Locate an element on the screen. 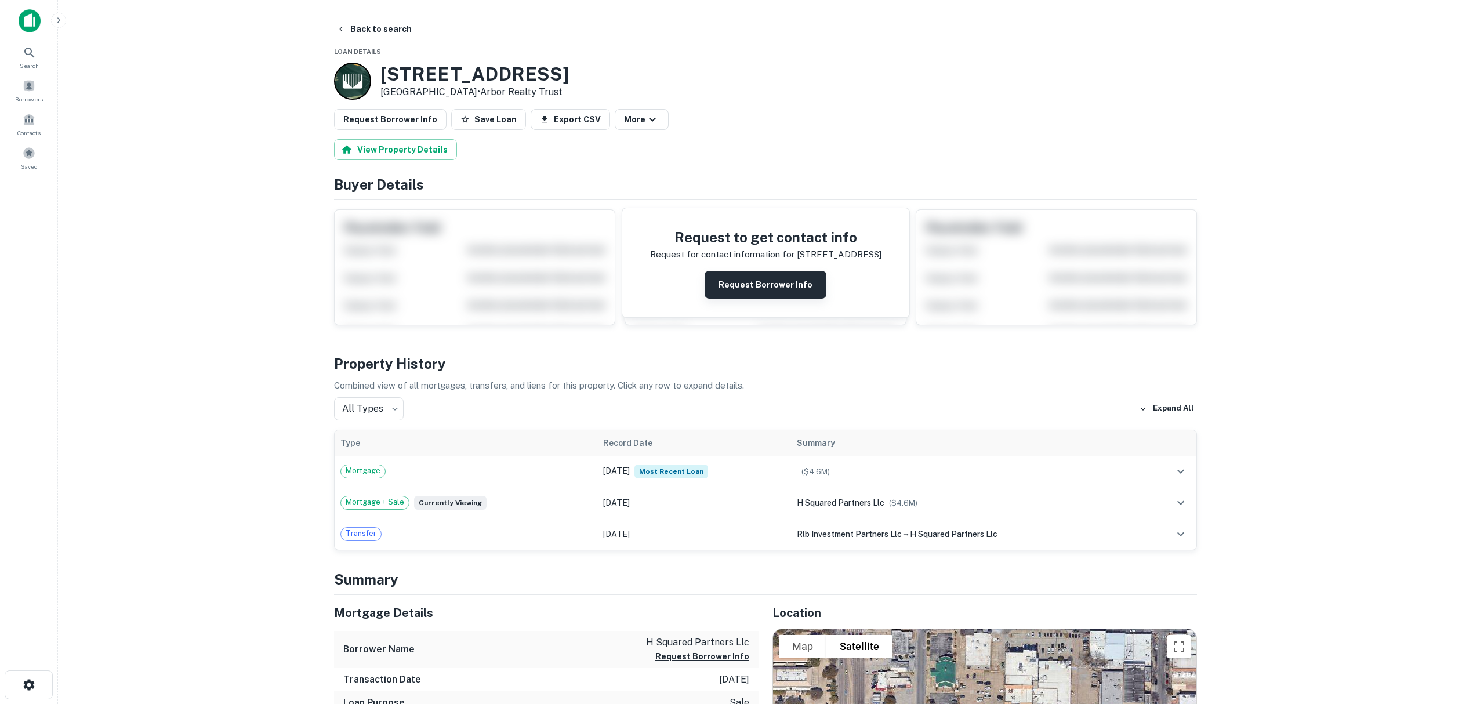  span: Most Recent Loan is located at coordinates (671, 471).